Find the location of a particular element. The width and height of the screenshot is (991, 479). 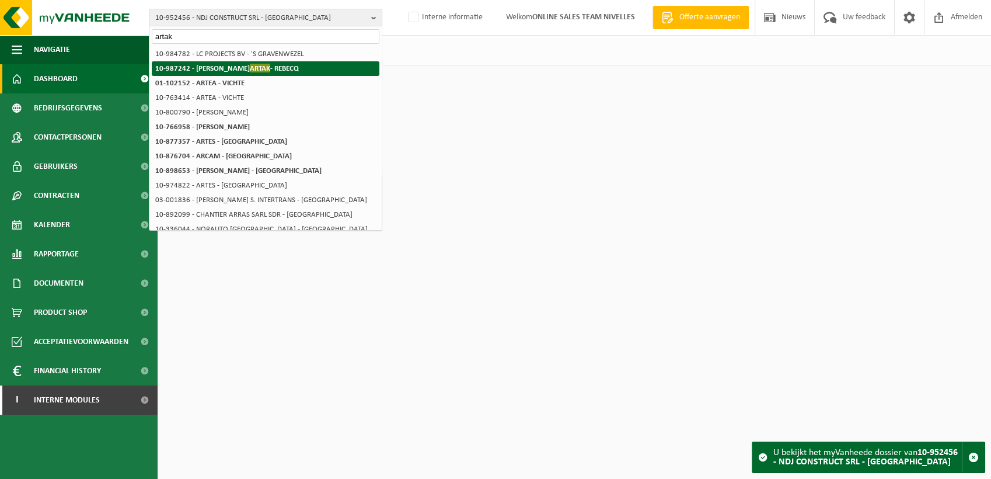

span: I is located at coordinates (17, 400).